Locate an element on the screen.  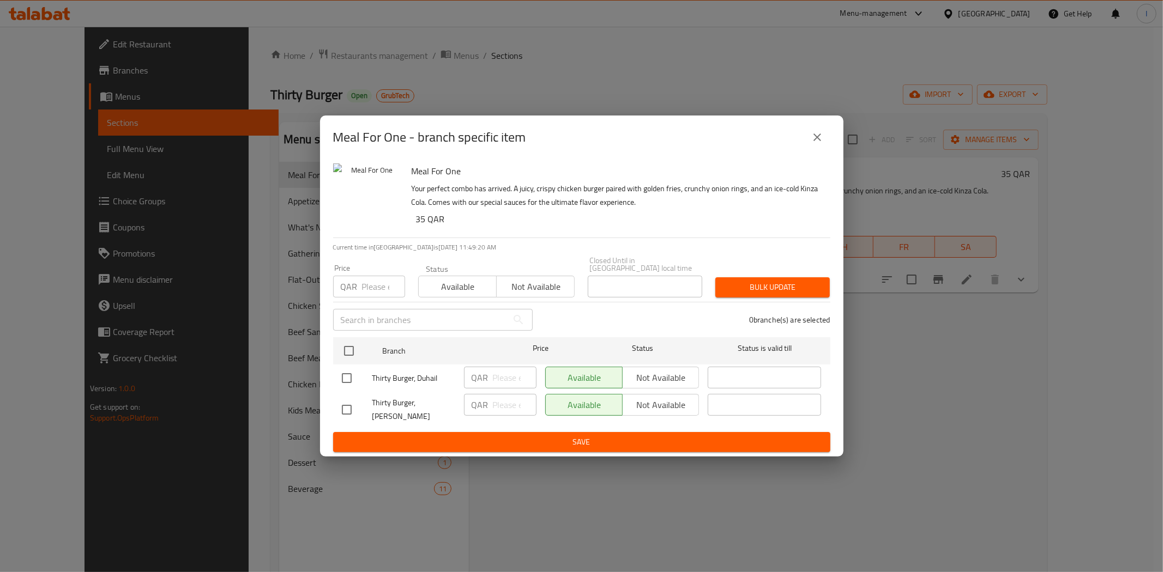
input: Search in branches is located at coordinates (420, 320).